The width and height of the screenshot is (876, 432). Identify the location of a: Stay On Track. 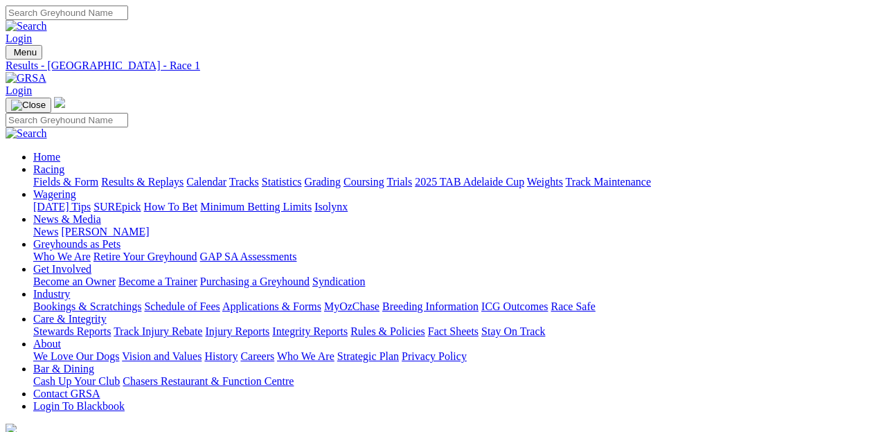
(513, 331).